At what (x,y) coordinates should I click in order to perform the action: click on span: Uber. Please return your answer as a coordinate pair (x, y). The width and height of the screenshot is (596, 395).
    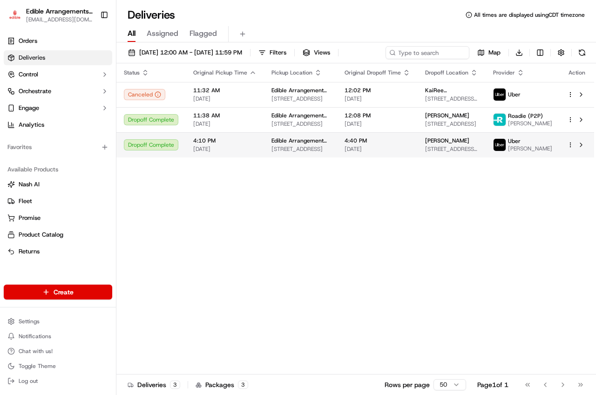
    Looking at the image, I should click on (514, 141).